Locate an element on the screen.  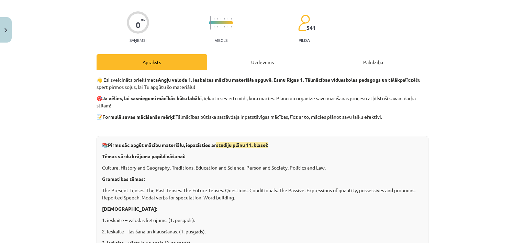
strong: Tēmas vārdu krājuma papildināšanai: is located at coordinates (144, 156).